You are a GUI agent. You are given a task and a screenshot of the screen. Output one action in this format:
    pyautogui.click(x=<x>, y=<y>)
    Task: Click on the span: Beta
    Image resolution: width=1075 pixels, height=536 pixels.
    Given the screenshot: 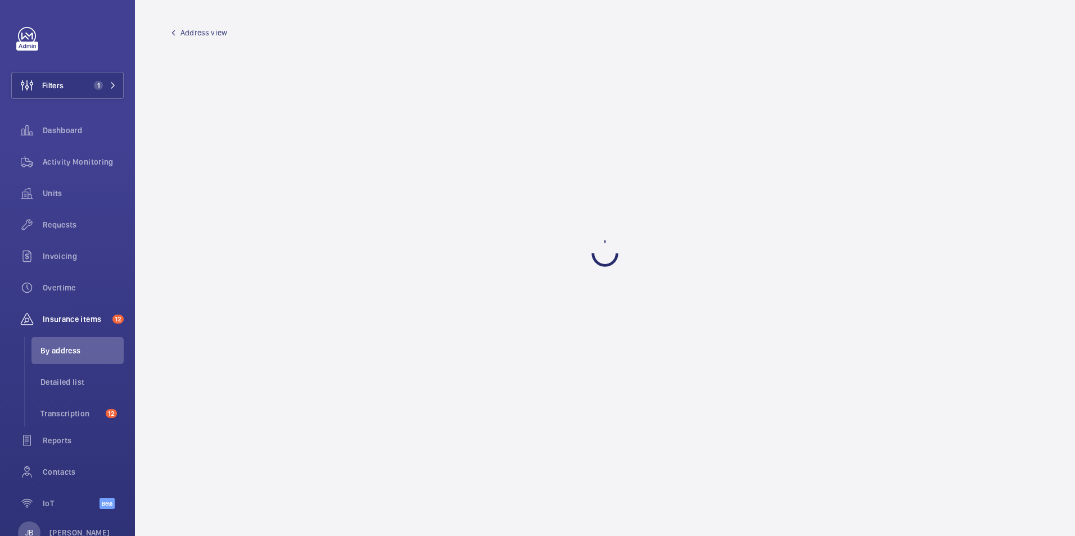 What is the action you would take?
    pyautogui.click(x=107, y=504)
    